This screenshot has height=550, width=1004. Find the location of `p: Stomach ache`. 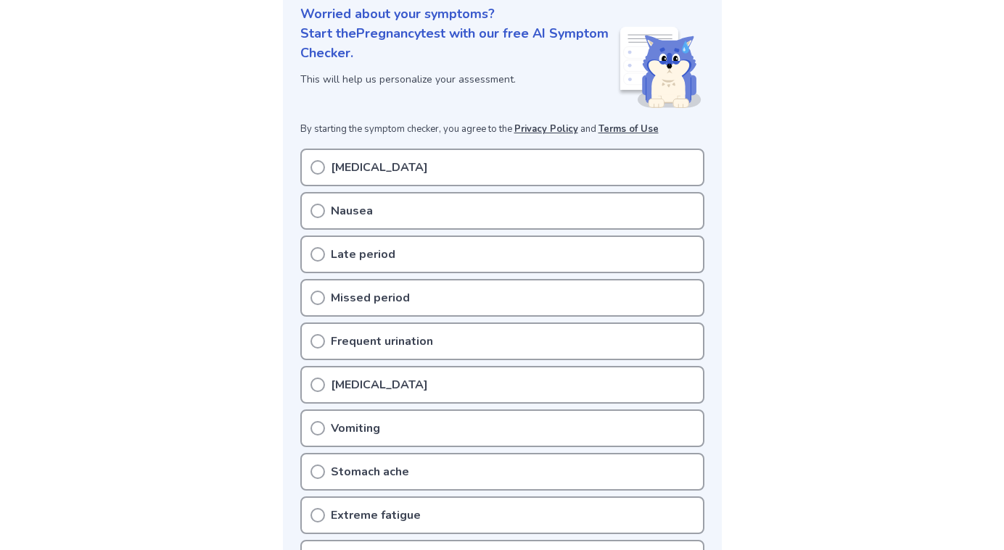

p: Stomach ache is located at coordinates (370, 472).